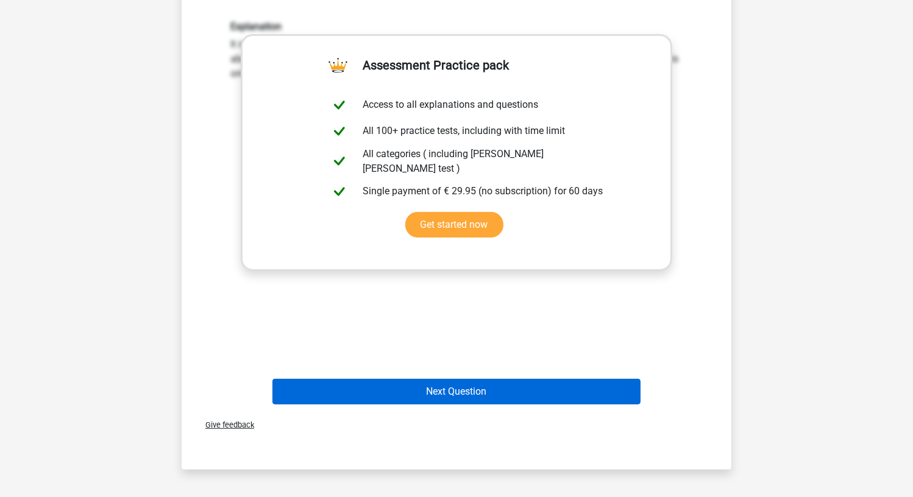  I want to click on a: Get started now, so click(454, 225).